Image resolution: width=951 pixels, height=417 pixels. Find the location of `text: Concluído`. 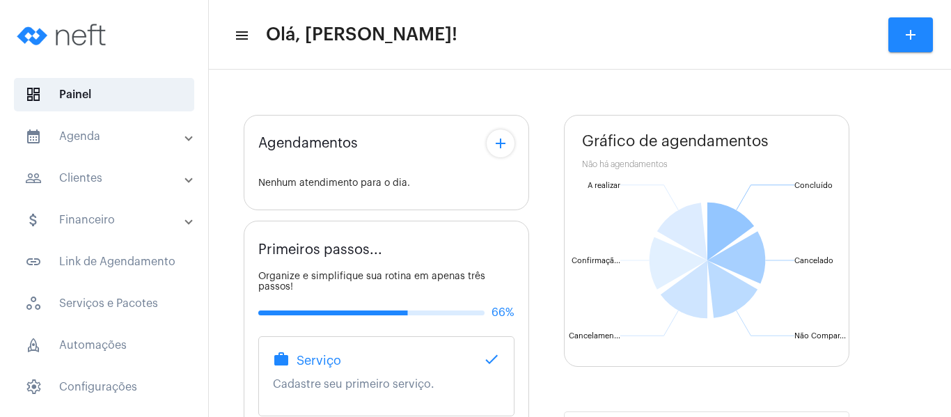

text: Concluído is located at coordinates (813, 185).